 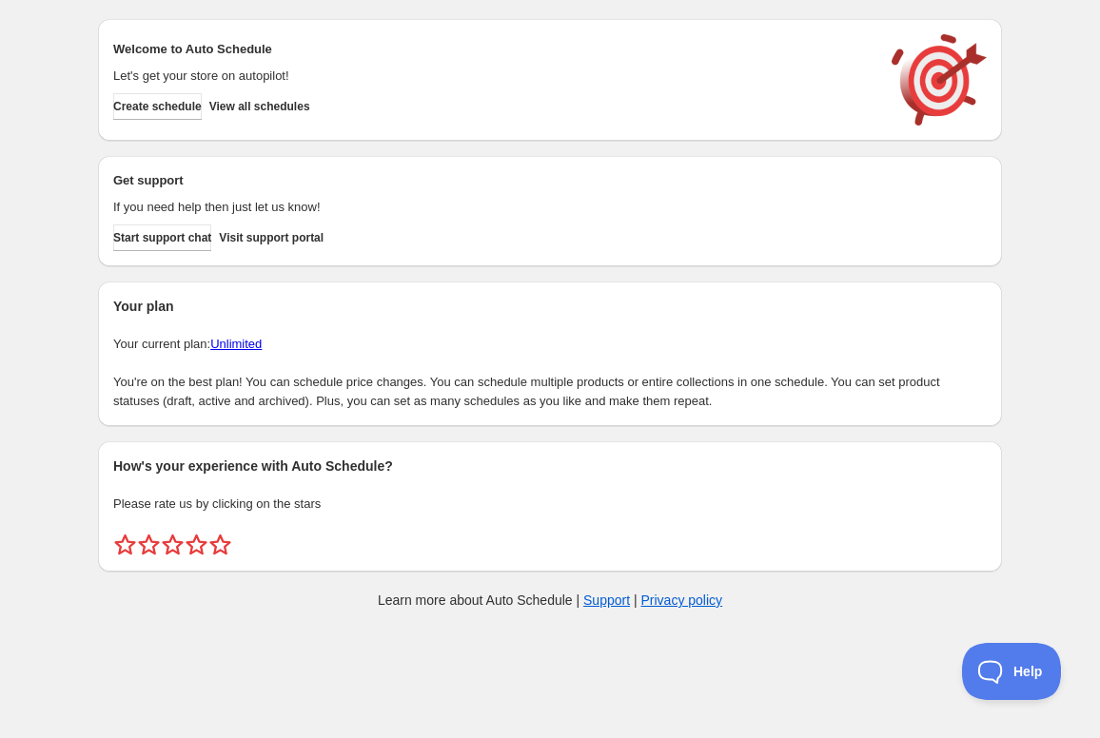 I want to click on a: Start support chat, so click(x=162, y=238).